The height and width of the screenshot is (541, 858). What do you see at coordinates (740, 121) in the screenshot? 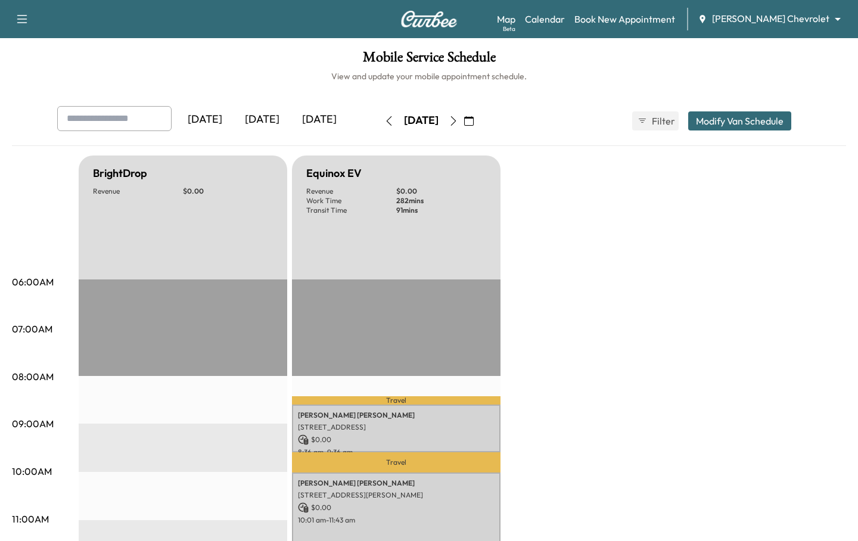
I see `button: Modify Van Schedule` at bounding box center [740, 121].